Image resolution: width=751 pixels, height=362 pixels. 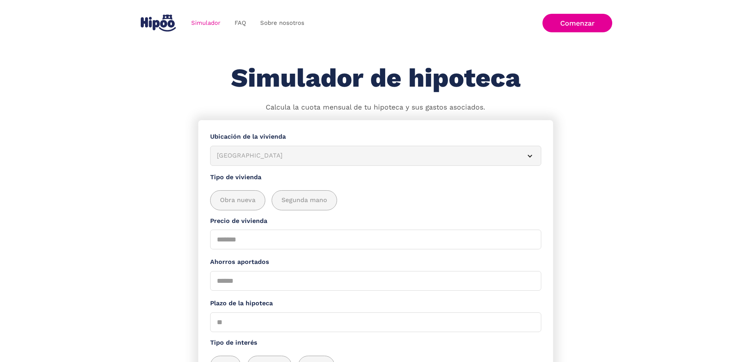 What do you see at coordinates (376, 177) in the screenshot?
I see `label: Tipo de vivienda` at bounding box center [376, 177].